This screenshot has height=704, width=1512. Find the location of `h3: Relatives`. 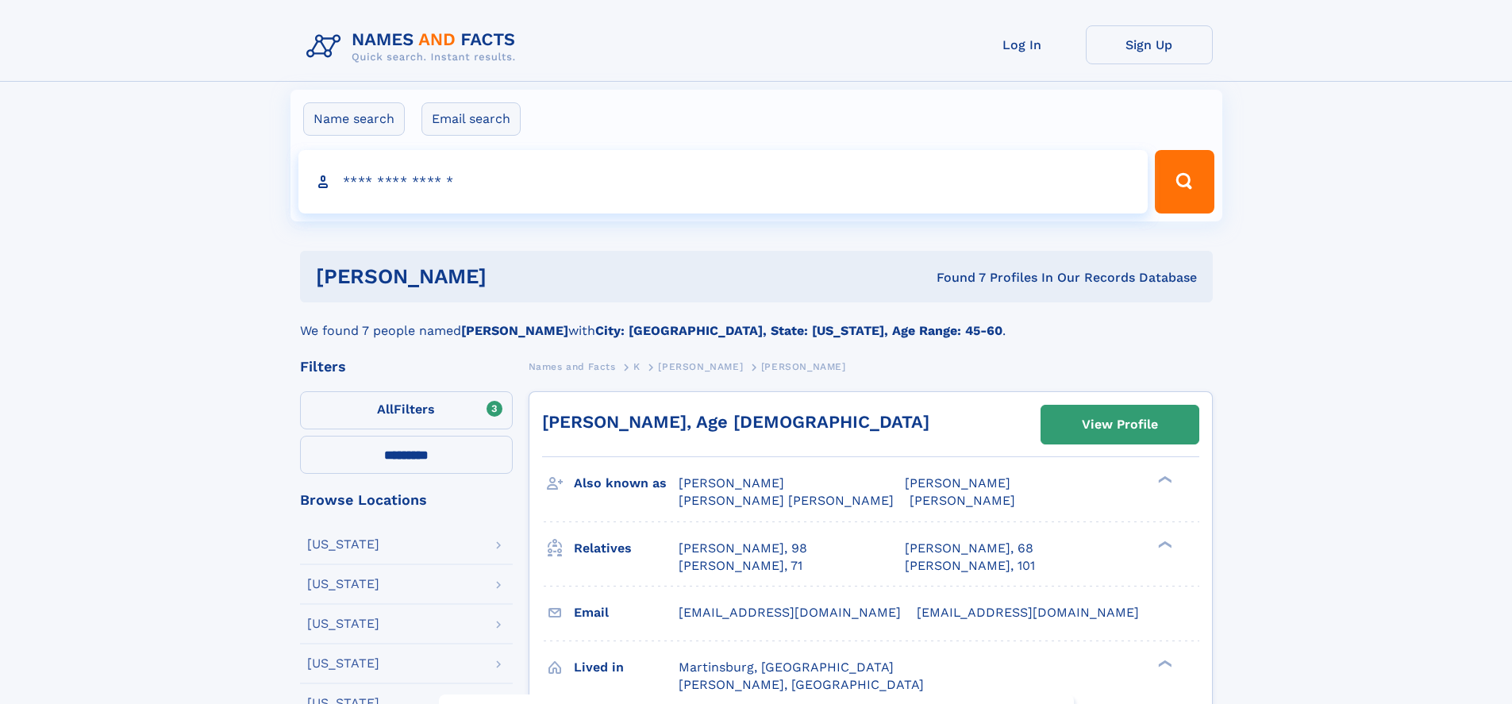

h3: Relatives is located at coordinates (626, 549).